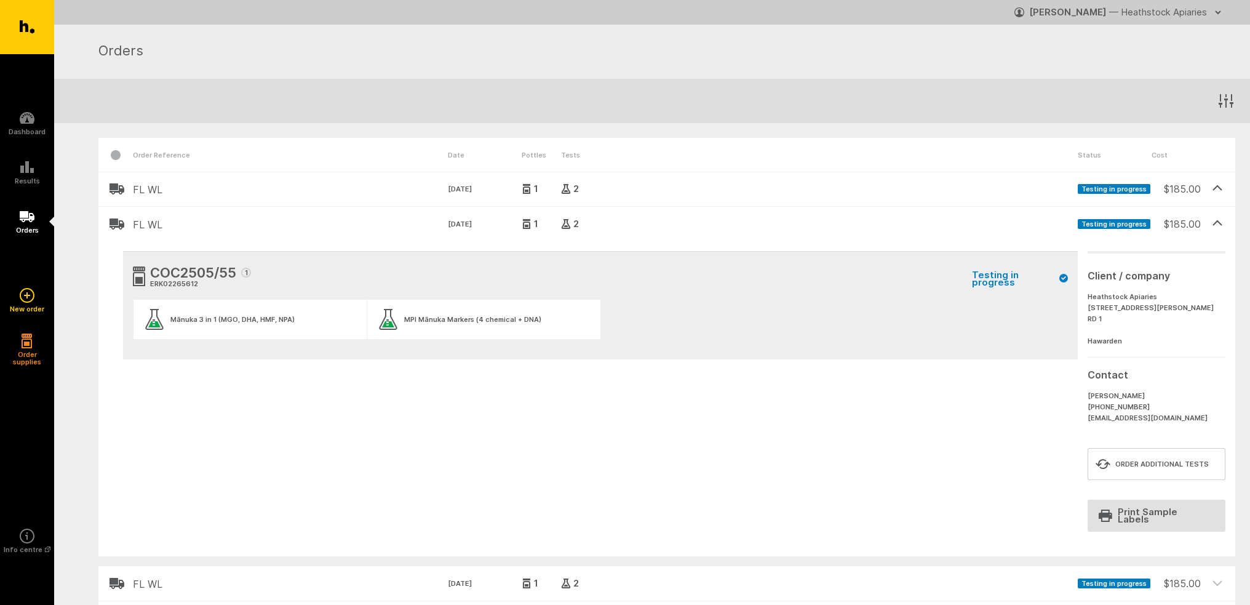 This screenshot has height=605, width=1250. What do you see at coordinates (1176, 154) in the screenshot?
I see `div: Cost` at bounding box center [1176, 154].